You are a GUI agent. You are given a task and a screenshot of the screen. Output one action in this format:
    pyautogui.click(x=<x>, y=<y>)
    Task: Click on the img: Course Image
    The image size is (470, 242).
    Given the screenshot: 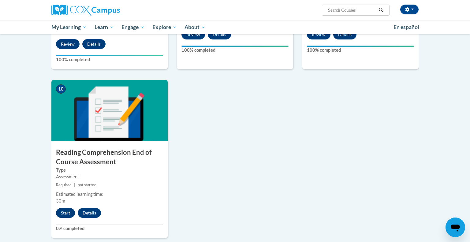 What is the action you would take?
    pyautogui.click(x=110, y=110)
    